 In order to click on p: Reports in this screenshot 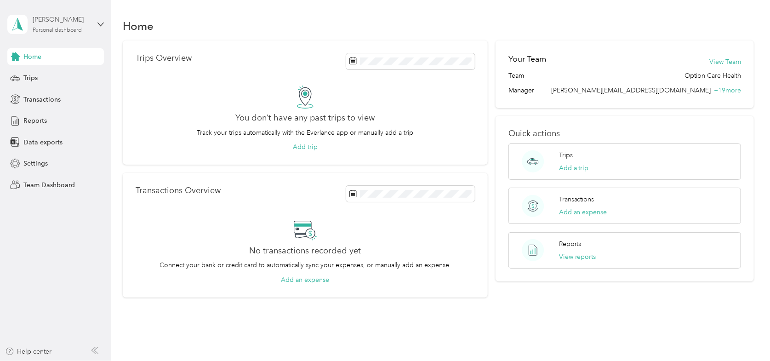, I will do `click(570, 244)`.